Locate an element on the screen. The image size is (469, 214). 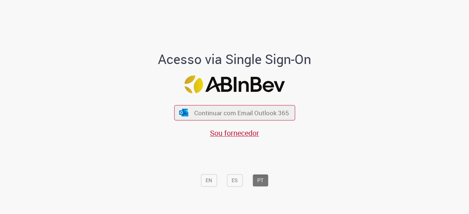
span: Sou fornecedor is located at coordinates (235, 133).